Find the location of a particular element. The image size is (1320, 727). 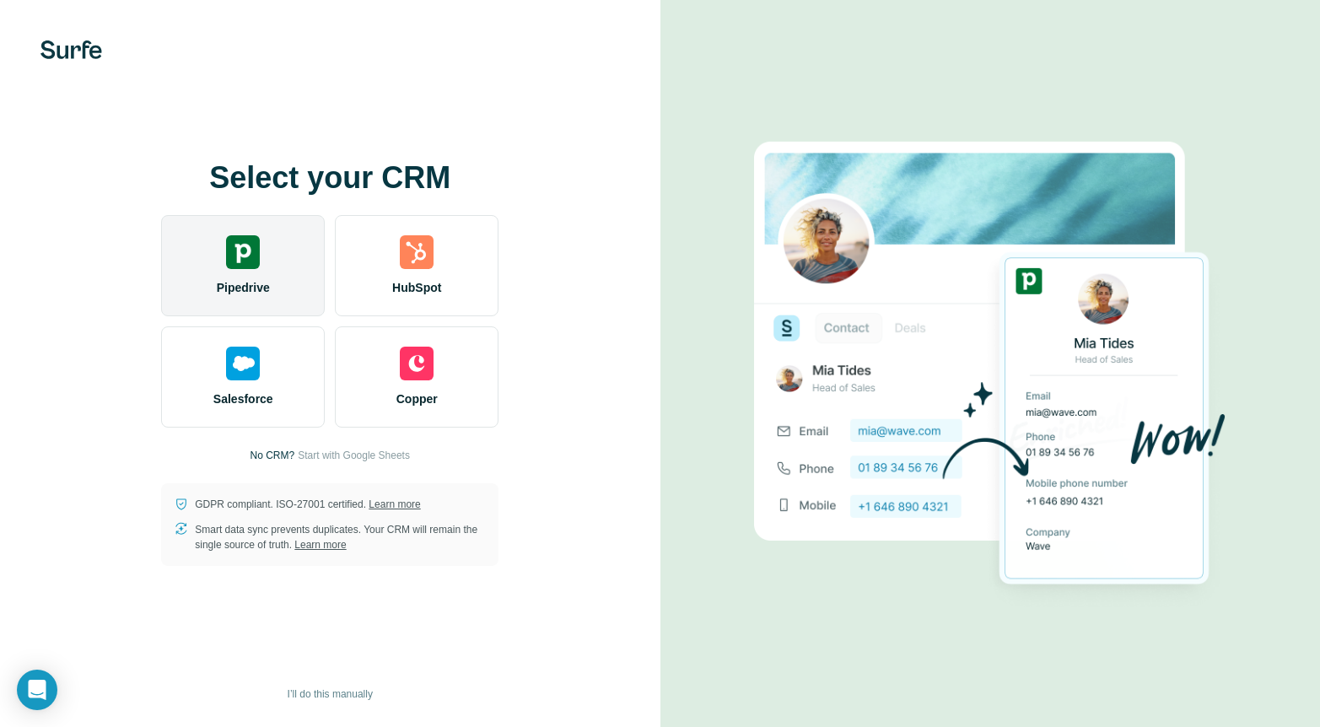

span: HubSpot is located at coordinates (417, 288).